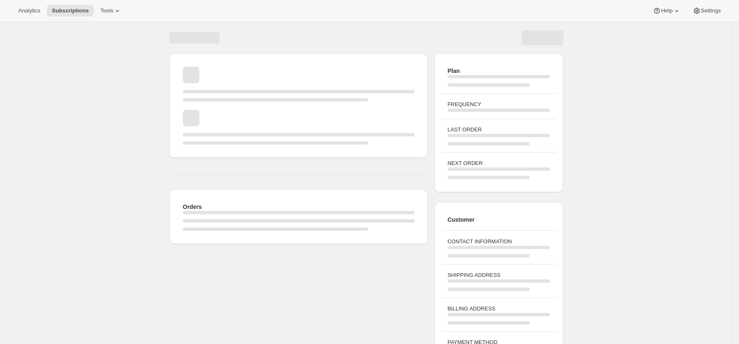  What do you see at coordinates (498, 220) in the screenshot?
I see `h2: Customer` at bounding box center [498, 220].